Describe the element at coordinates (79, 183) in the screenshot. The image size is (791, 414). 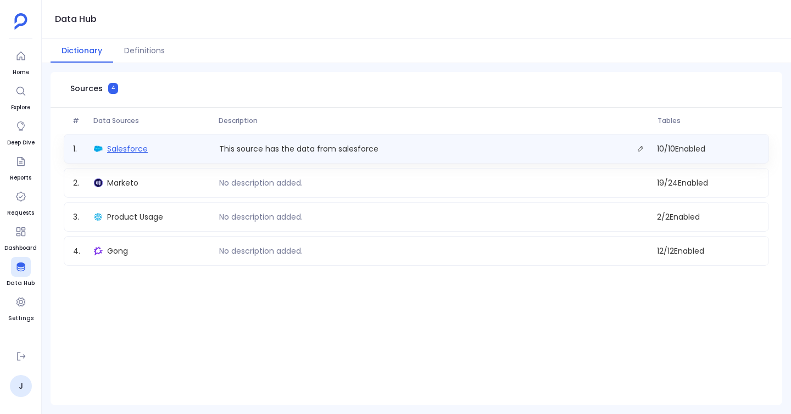
I see `span: 2 .` at that location.